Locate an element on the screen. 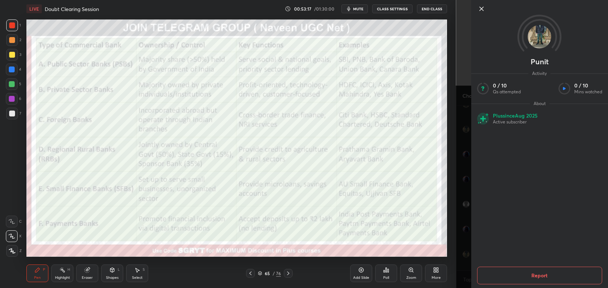  button: End Class is located at coordinates (432, 9).